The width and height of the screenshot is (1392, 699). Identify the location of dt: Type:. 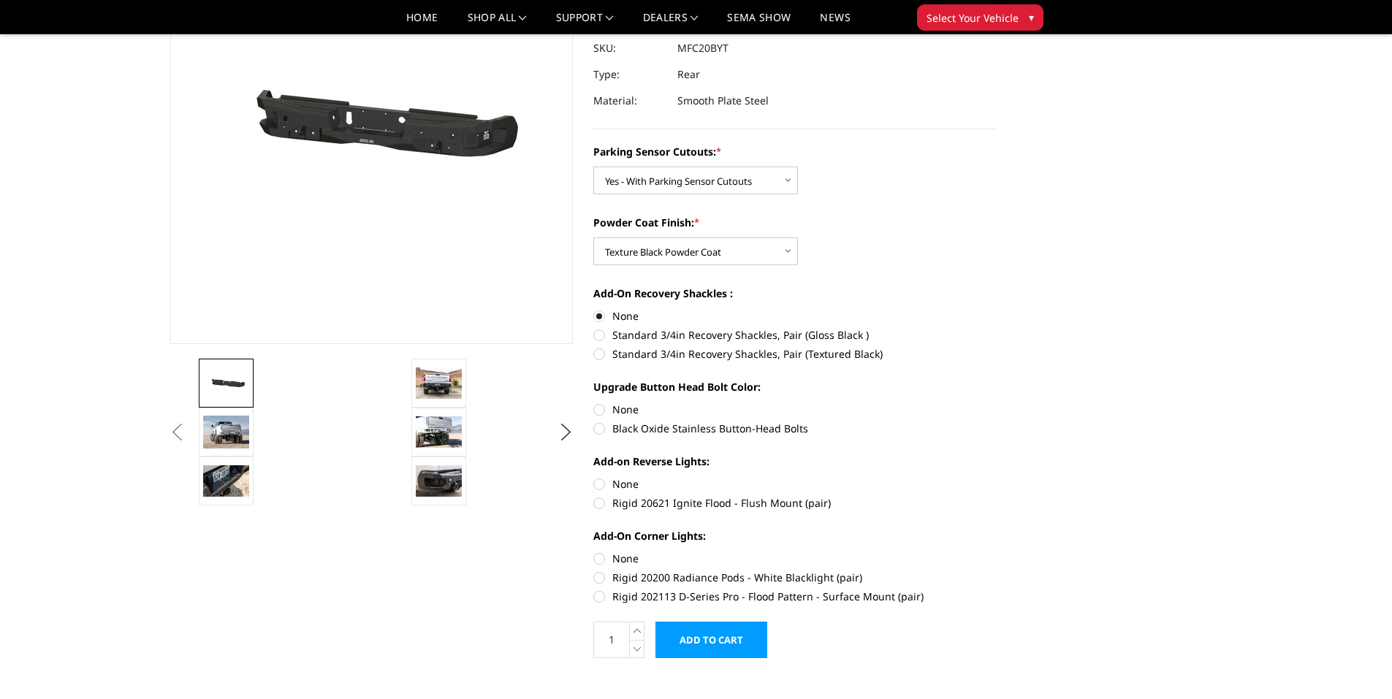
(630, 75).